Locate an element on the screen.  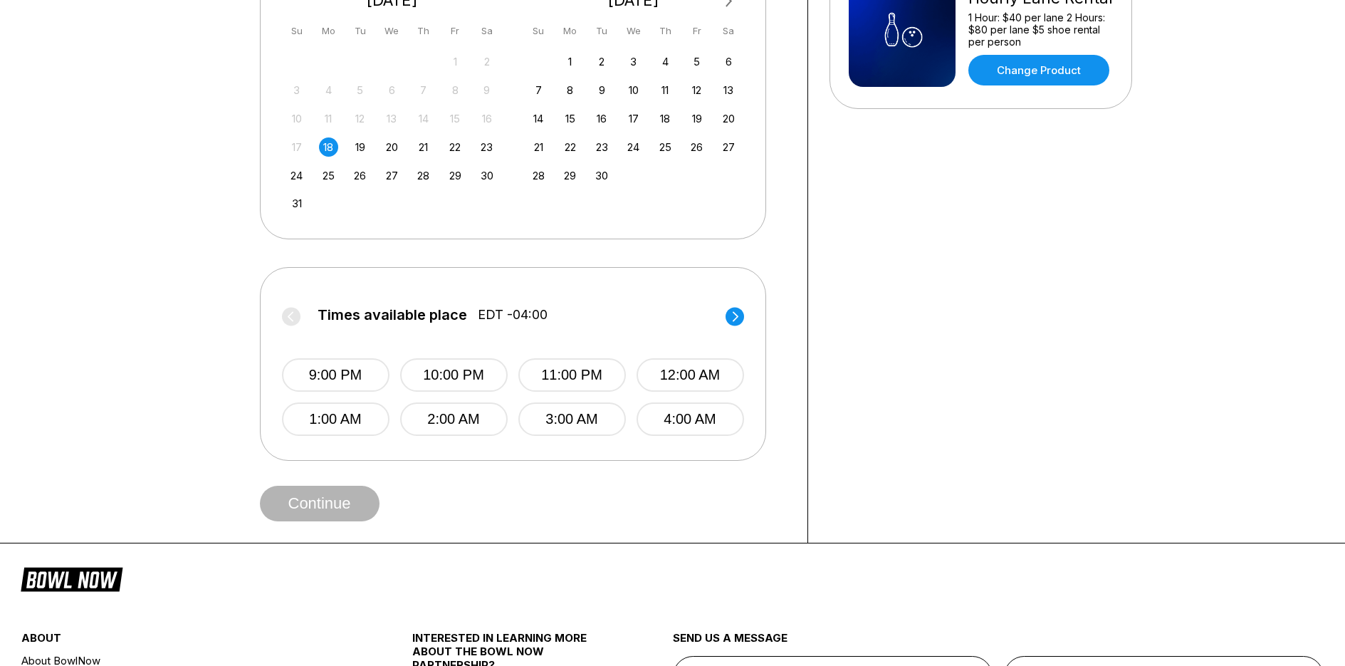
button: 2:00 AM is located at coordinates (453, 419).